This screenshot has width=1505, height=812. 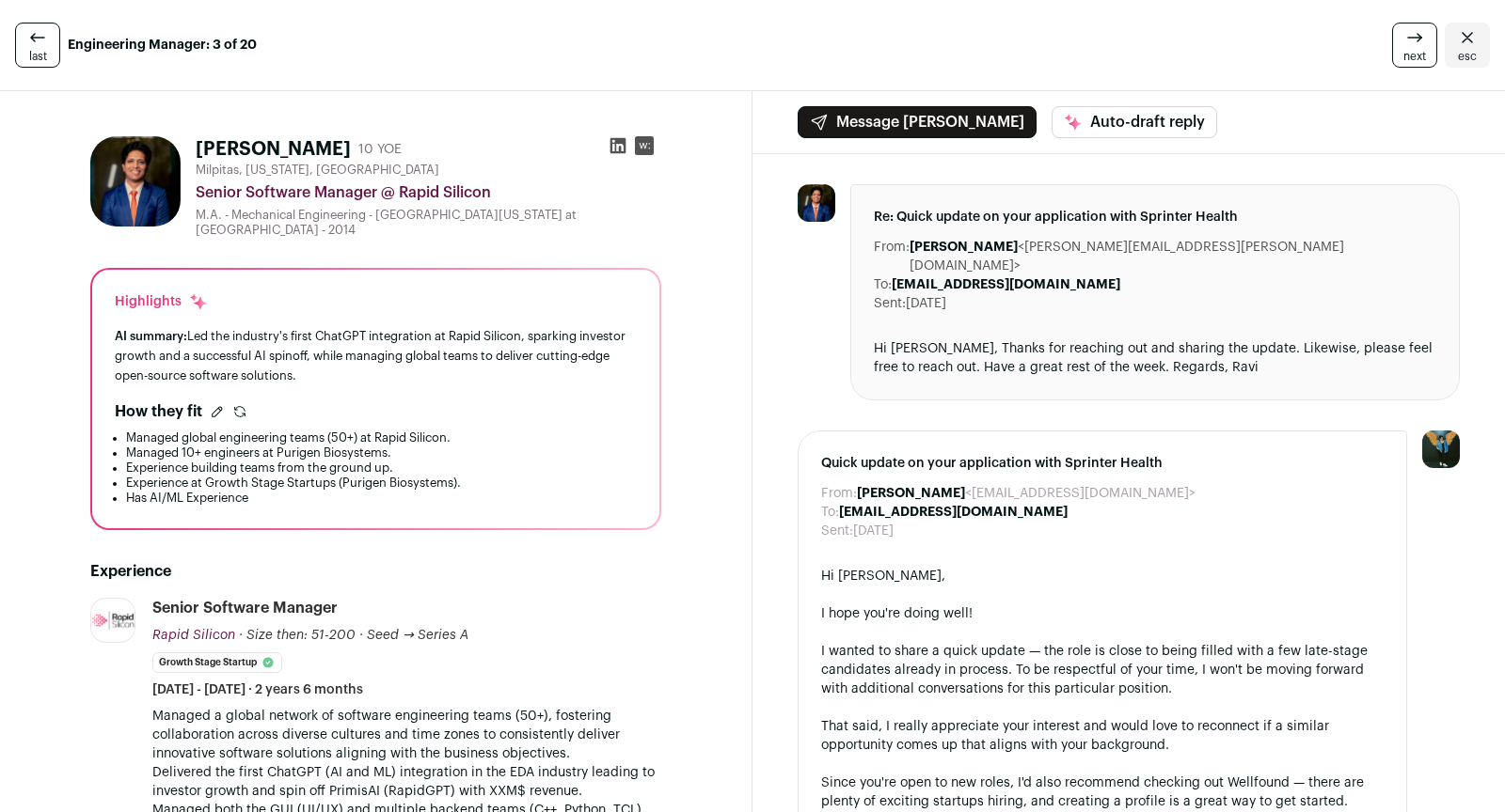 I want to click on div: I hope you're doing well!, so click(x=1102, y=614).